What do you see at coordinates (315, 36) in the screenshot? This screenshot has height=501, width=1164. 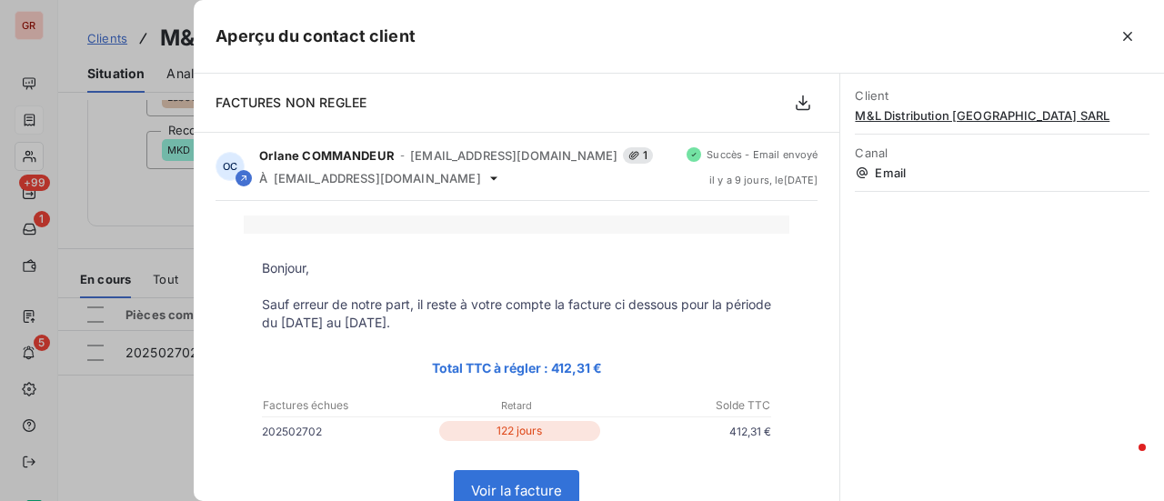 I see `h5: Aperçu du contact client` at bounding box center [315, 36].